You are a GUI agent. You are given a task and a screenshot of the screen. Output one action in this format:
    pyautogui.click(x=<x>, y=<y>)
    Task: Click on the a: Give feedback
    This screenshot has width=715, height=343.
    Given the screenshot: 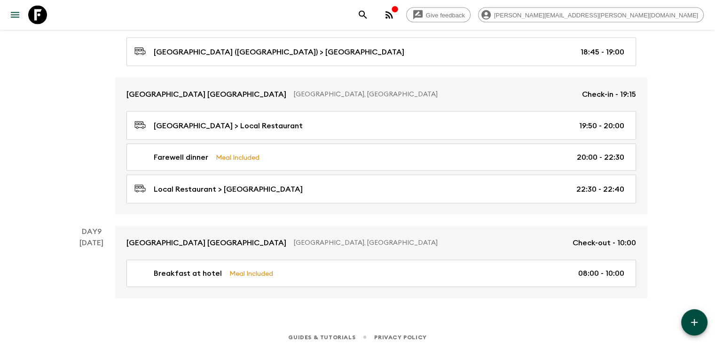 What is the action you would take?
    pyautogui.click(x=438, y=15)
    